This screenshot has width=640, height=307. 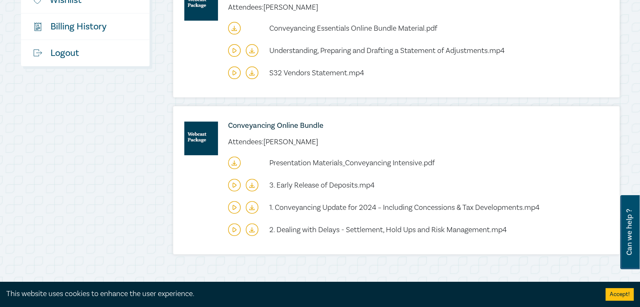 What do you see at coordinates (322, 185) in the screenshot?
I see `a: 3. Early Release of Deposits.mp4` at bounding box center [322, 185].